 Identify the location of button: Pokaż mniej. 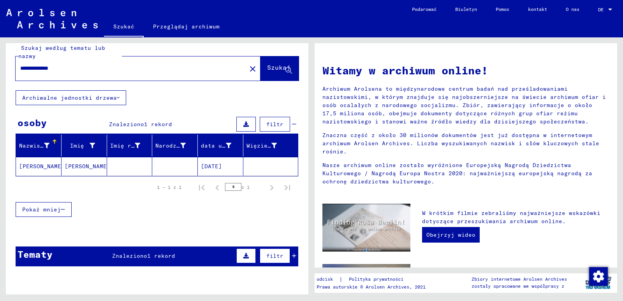
(44, 210).